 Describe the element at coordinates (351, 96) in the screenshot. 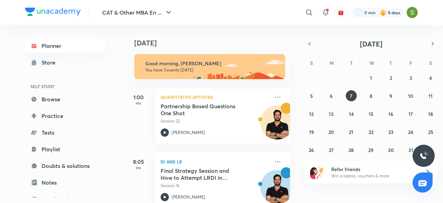

I see `abbr: October 7, 2025` at that location.